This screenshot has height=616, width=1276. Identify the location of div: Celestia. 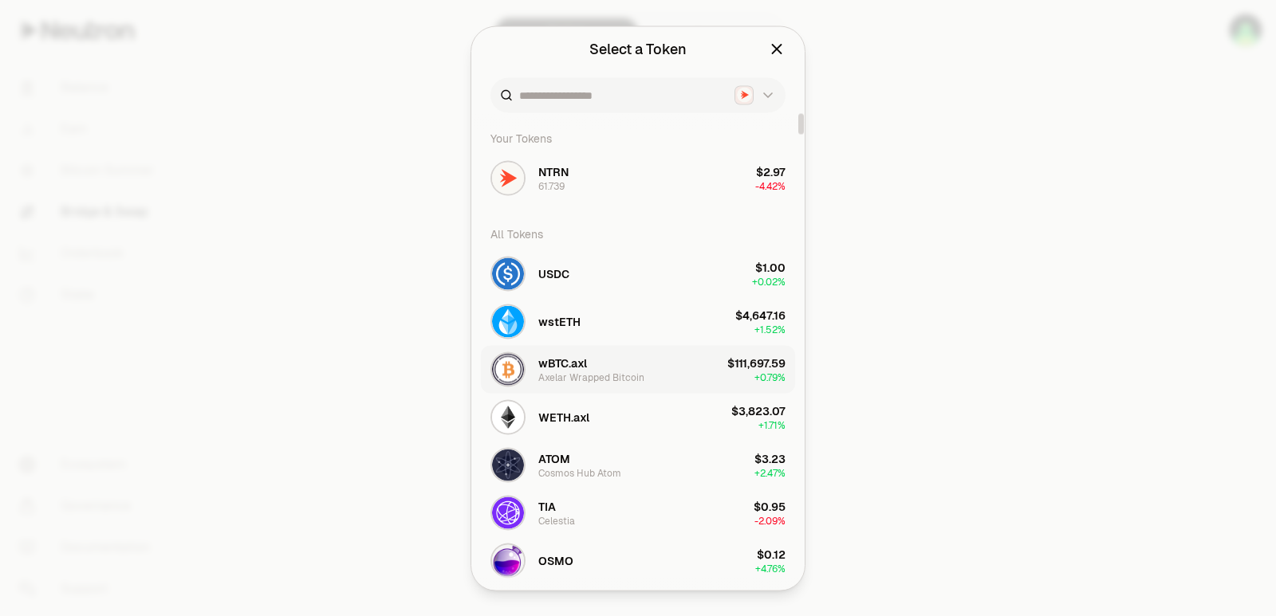
(557, 521).